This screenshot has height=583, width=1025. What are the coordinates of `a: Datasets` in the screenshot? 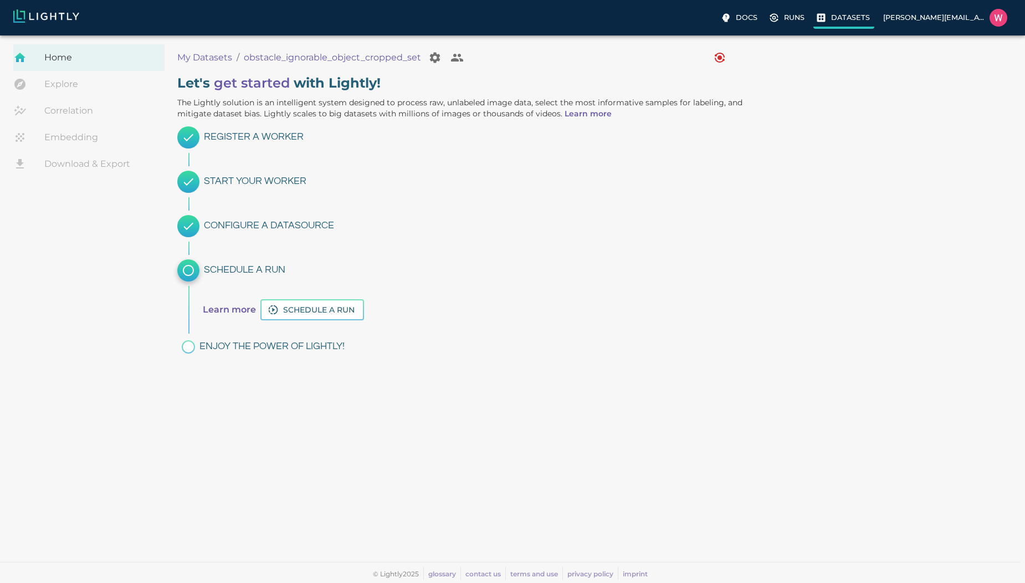 It's located at (844, 18).